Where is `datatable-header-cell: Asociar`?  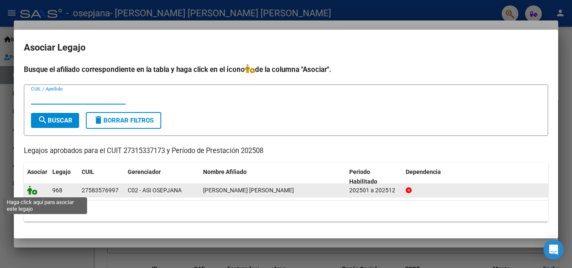
datatable-header-cell: Asociar is located at coordinates (36, 177).